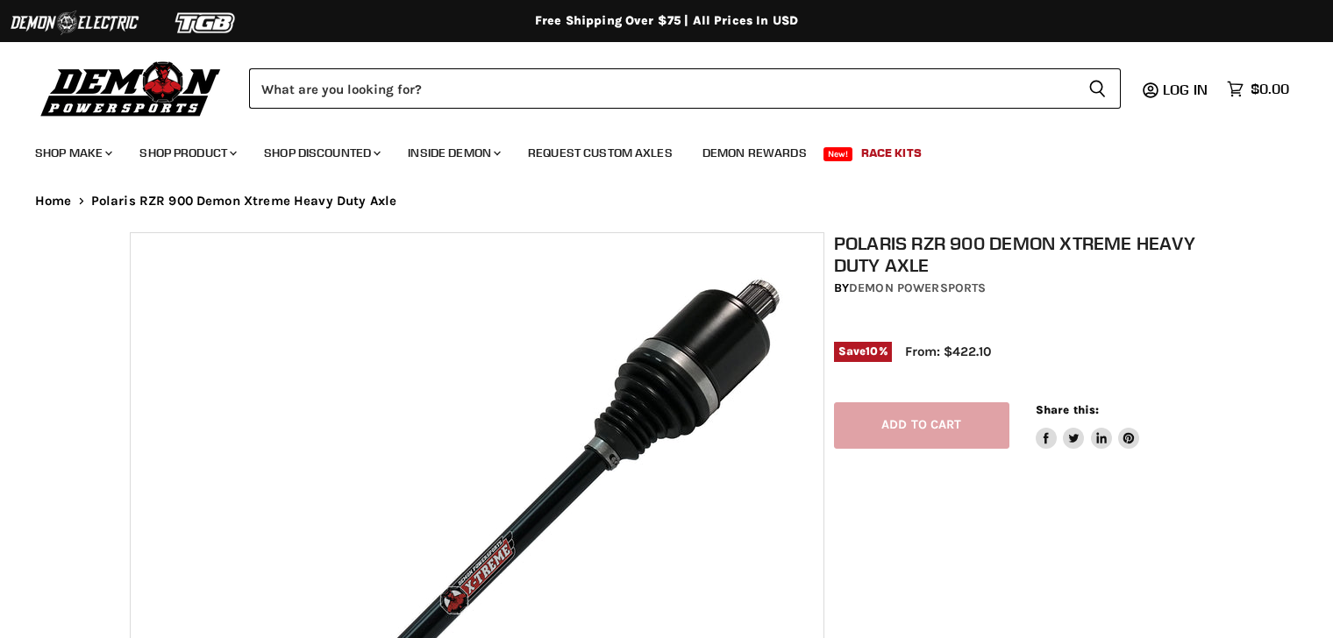 This screenshot has width=1333, height=638. What do you see at coordinates (244, 201) in the screenshot?
I see `span: Polaris RZR 900 Demon Xtreme Heavy Duty Axle` at bounding box center [244, 201].